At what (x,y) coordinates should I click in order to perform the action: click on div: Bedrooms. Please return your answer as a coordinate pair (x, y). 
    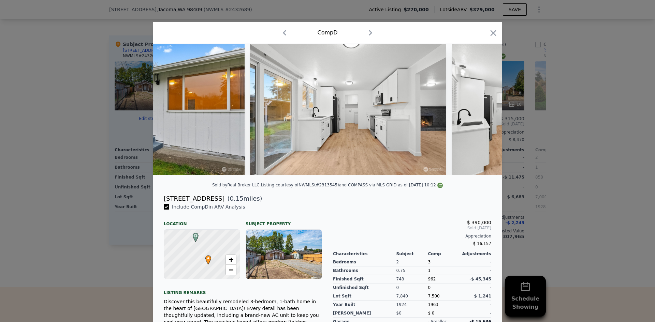
    Looking at the image, I should click on (365, 262).